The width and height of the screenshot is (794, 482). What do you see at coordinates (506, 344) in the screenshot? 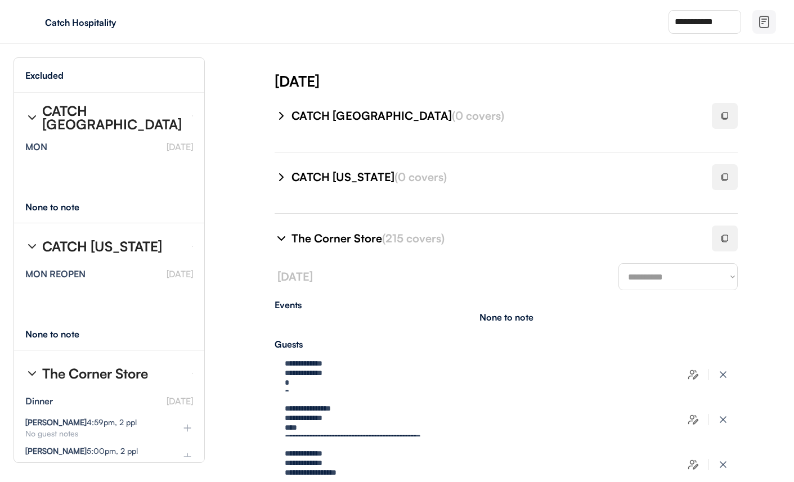
I see `div: Guests` at bounding box center [506, 344].